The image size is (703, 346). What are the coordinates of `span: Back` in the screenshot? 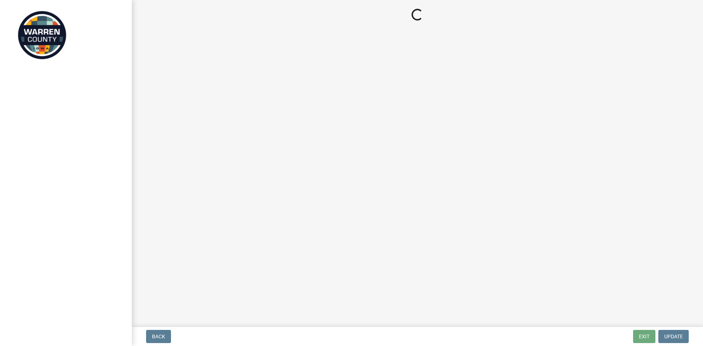 It's located at (158, 336).